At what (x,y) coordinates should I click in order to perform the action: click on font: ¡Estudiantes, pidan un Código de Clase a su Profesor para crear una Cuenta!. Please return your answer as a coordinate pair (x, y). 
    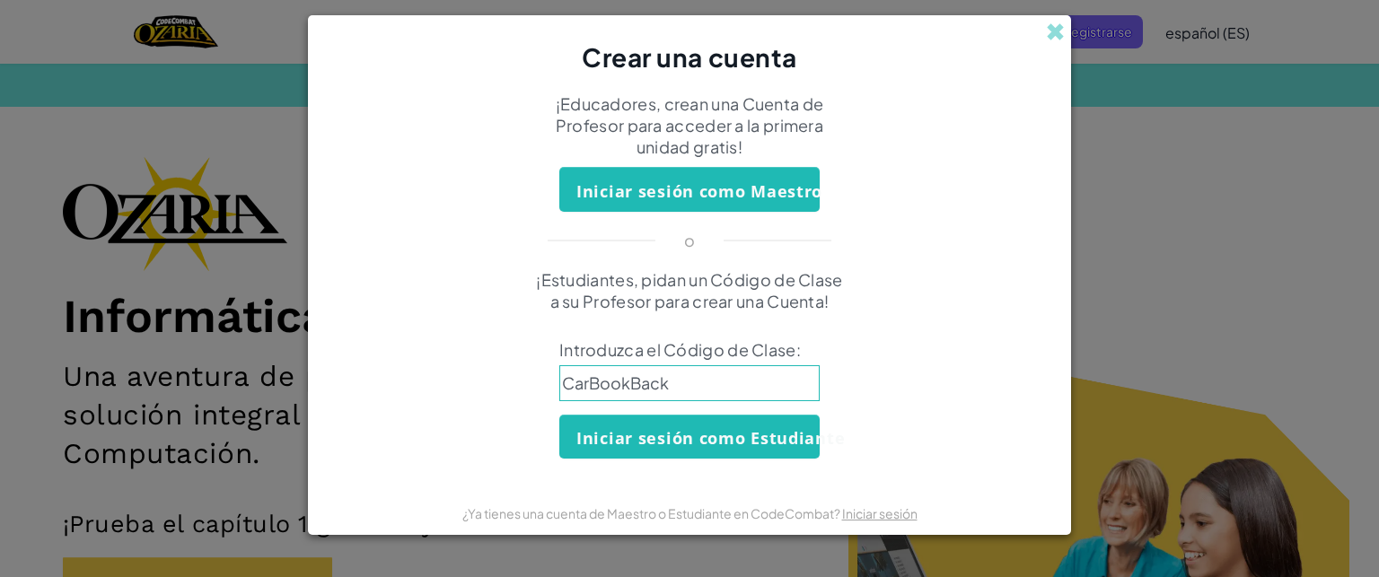
    Looking at the image, I should click on (689, 290).